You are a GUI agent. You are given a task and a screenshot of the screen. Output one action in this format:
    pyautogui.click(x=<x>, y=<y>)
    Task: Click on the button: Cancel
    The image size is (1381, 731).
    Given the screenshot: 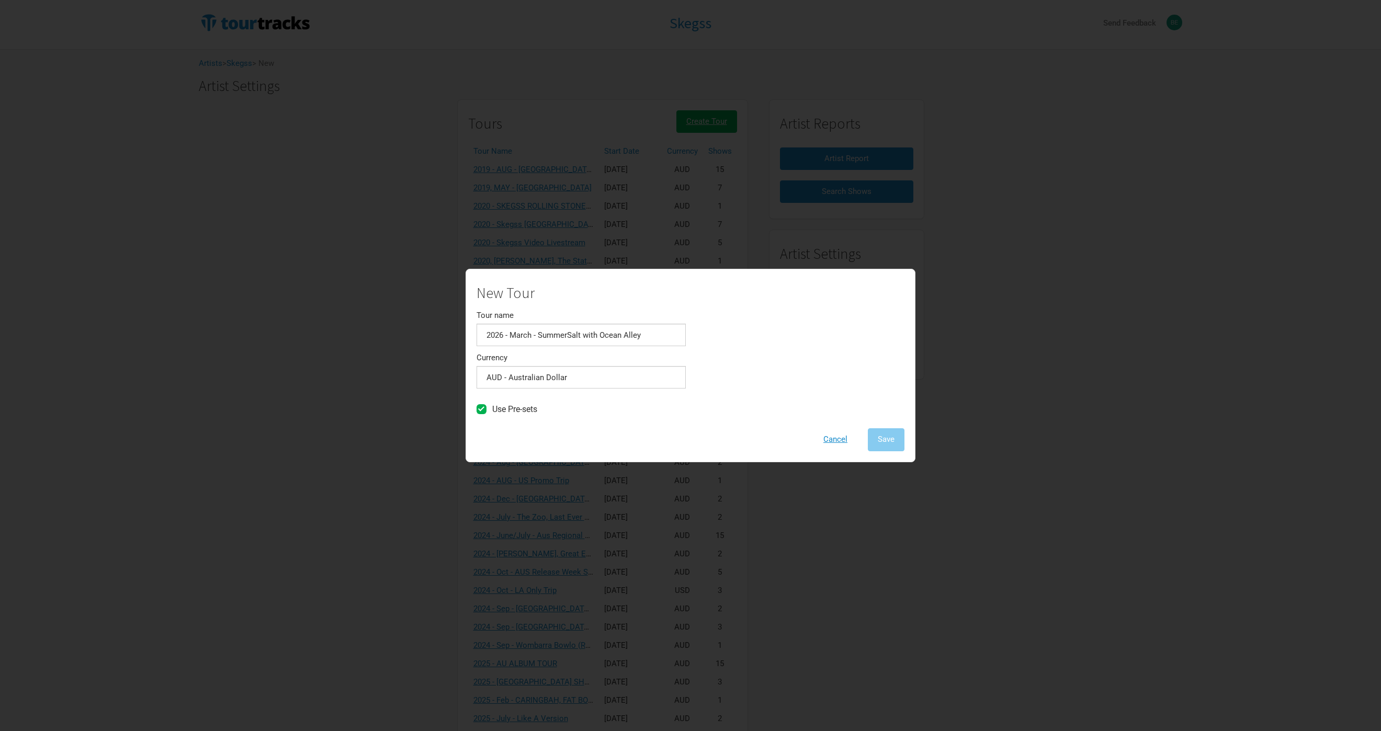 What is the action you would take?
    pyautogui.click(x=835, y=439)
    